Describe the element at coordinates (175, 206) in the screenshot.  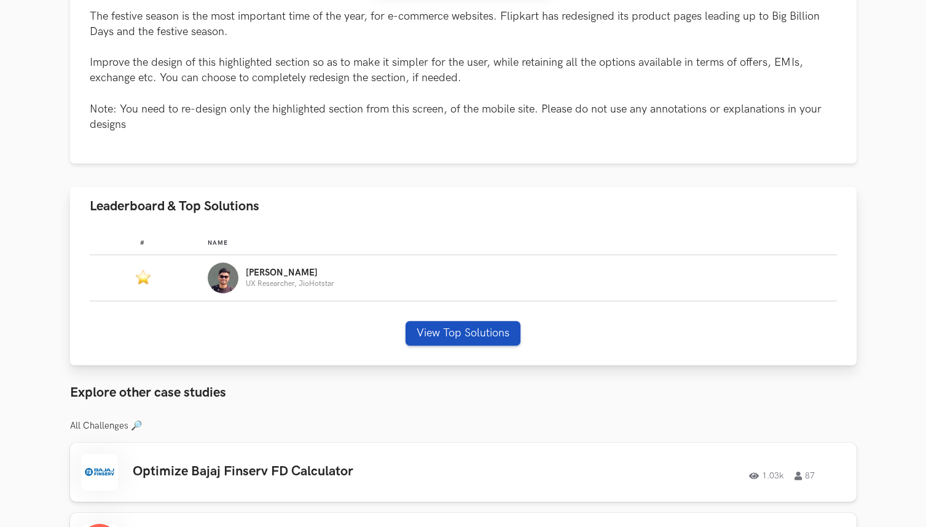
I see `span: Leaderboard & Top Solutions` at that location.